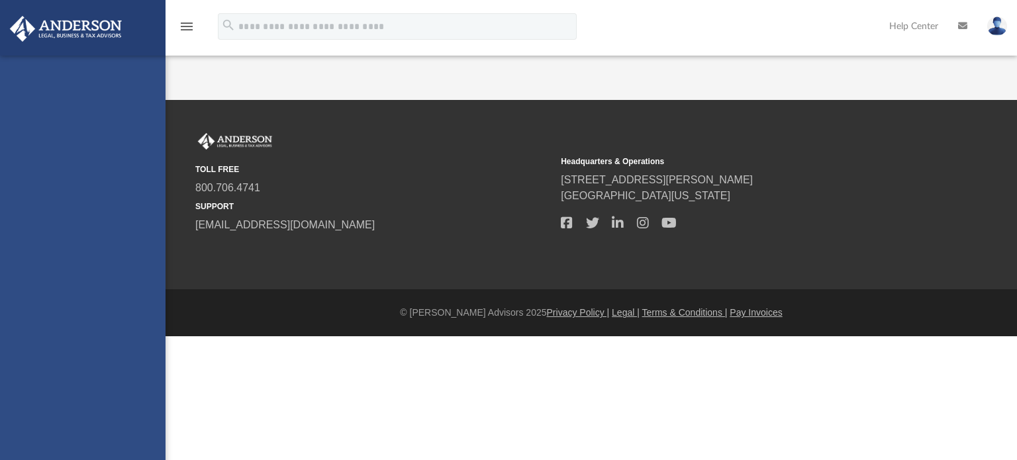  I want to click on small: TOLL FREE, so click(373, 169).